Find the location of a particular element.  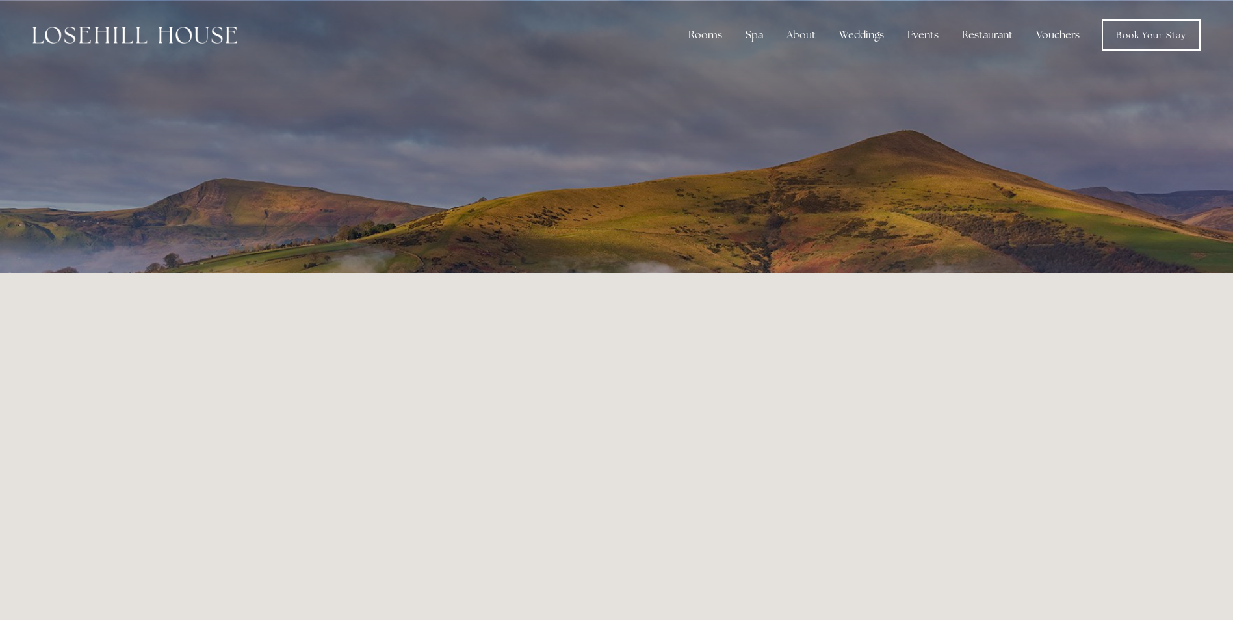

a: Vouchers is located at coordinates (1058, 35).